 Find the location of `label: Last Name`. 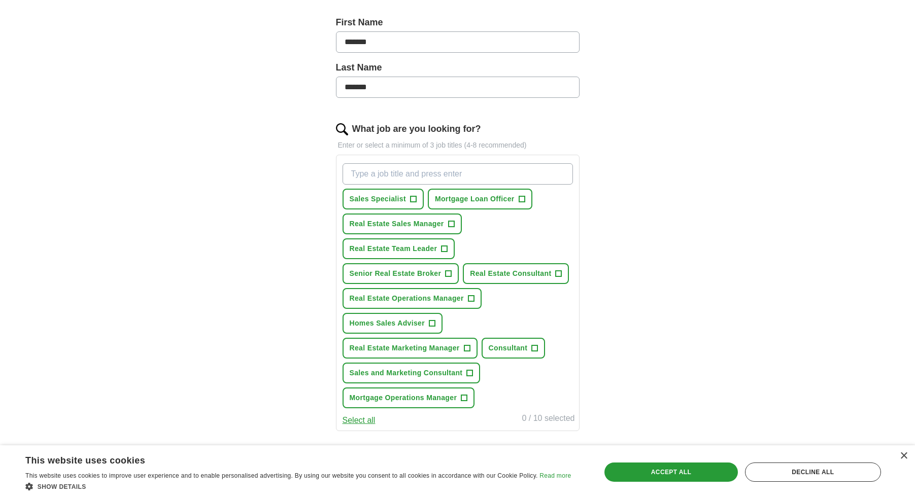

label: Last Name is located at coordinates (458, 67).